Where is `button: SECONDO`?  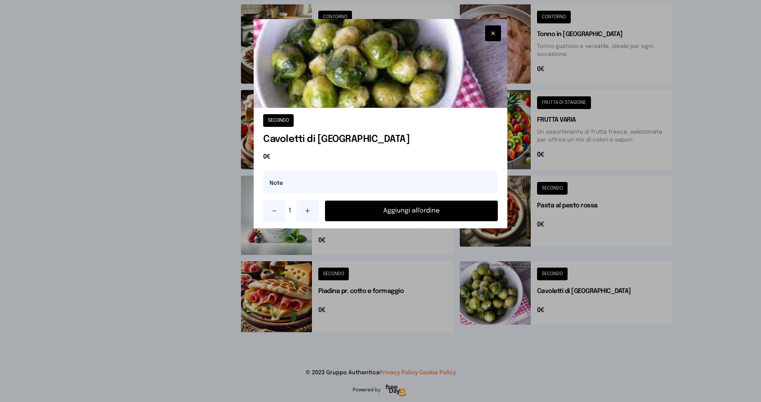
button: SECONDO is located at coordinates (278, 121).